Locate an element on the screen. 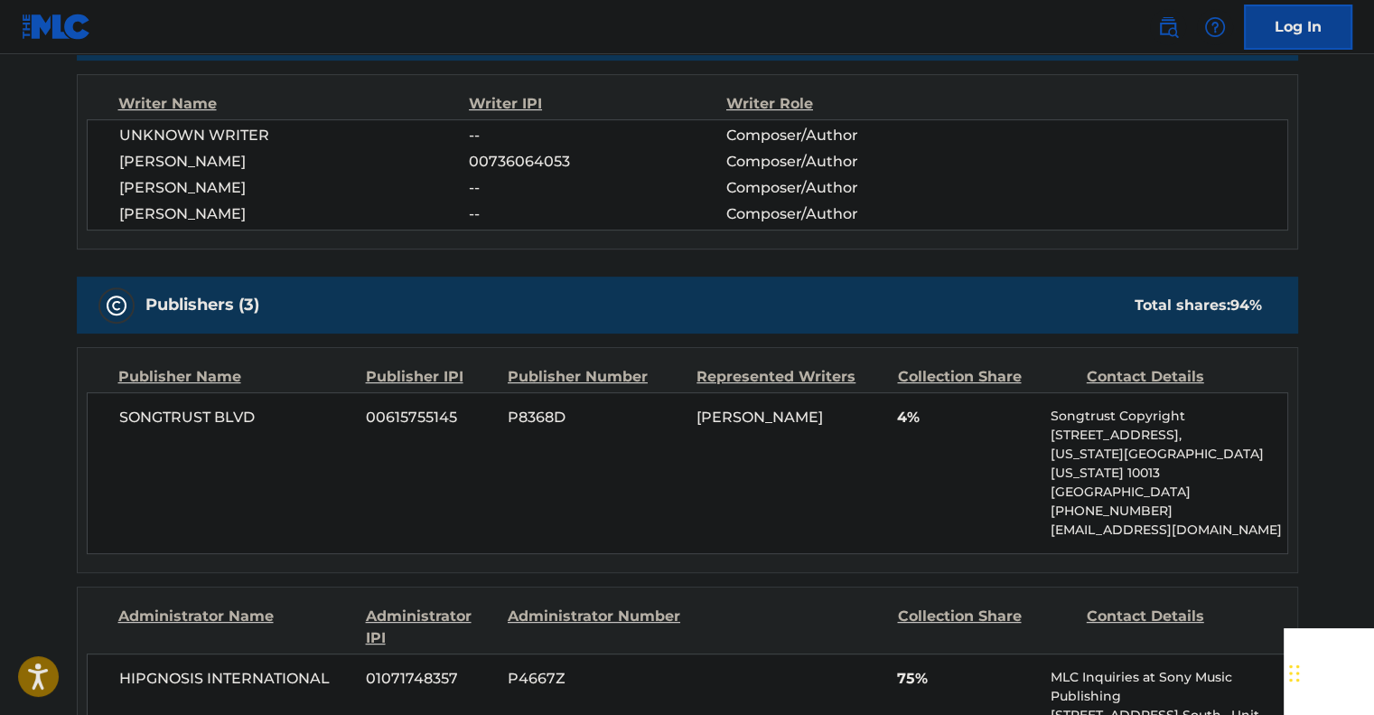 The width and height of the screenshot is (1374, 715). p: Songtrust Copyright is located at coordinates (1168, 416).